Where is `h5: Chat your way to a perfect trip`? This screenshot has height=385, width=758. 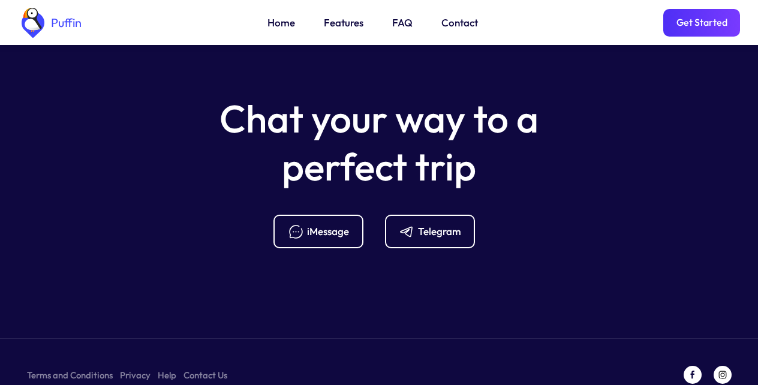
h5: Chat your way to a perfect trip is located at coordinates (379, 143).